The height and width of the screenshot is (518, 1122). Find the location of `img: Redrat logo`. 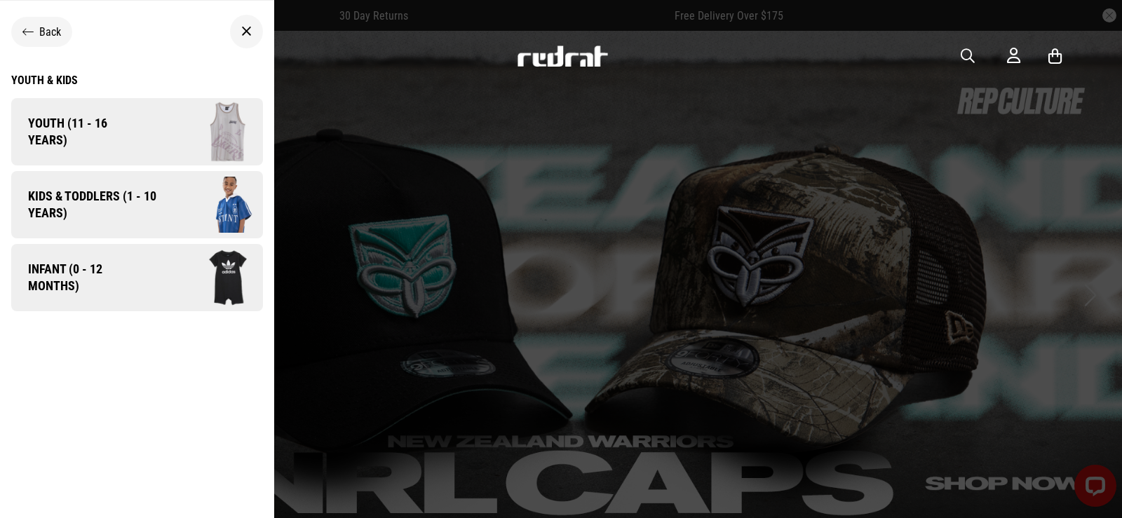

img: Redrat logo is located at coordinates (562, 56).